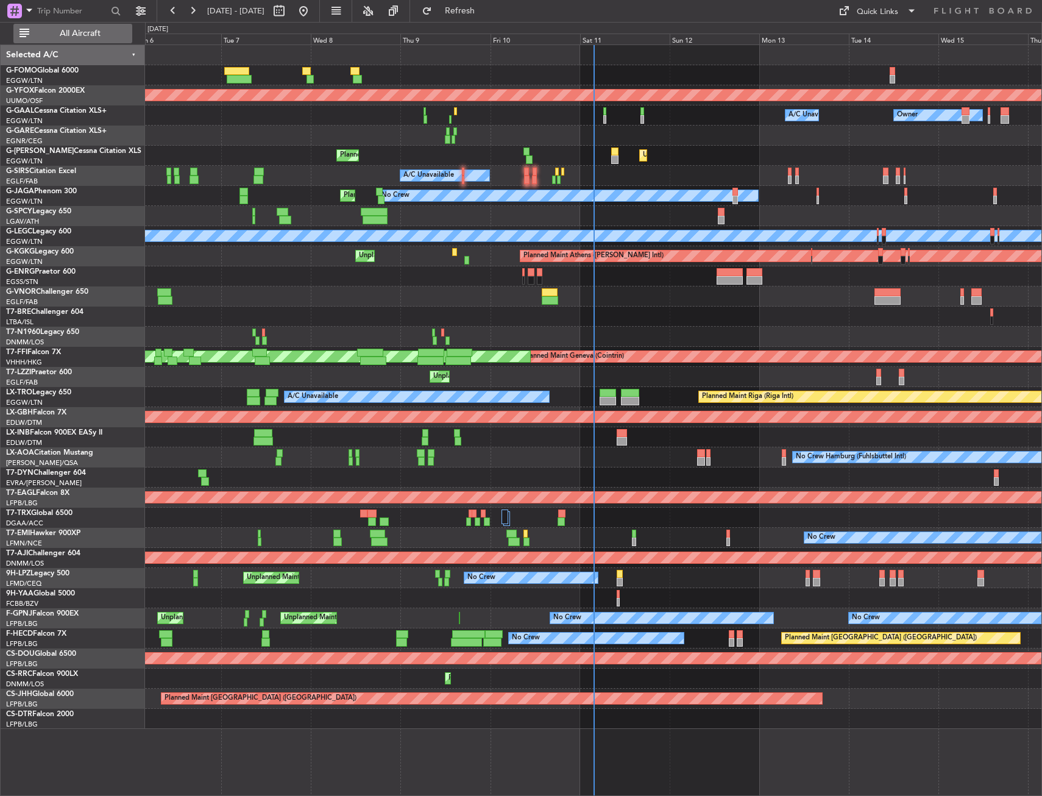 The width and height of the screenshot is (1042, 796). What do you see at coordinates (20, 634) in the screenshot?
I see `span: F-HECD` at bounding box center [20, 634].